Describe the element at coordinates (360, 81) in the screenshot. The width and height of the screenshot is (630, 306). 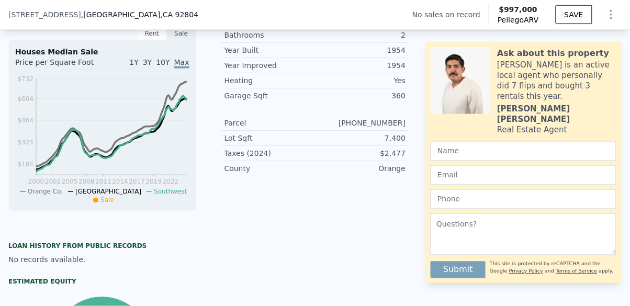
I see `div: Yes` at that location.